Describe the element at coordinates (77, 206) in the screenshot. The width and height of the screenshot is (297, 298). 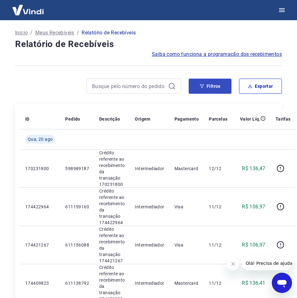
I see `p: 611159160` at that location.